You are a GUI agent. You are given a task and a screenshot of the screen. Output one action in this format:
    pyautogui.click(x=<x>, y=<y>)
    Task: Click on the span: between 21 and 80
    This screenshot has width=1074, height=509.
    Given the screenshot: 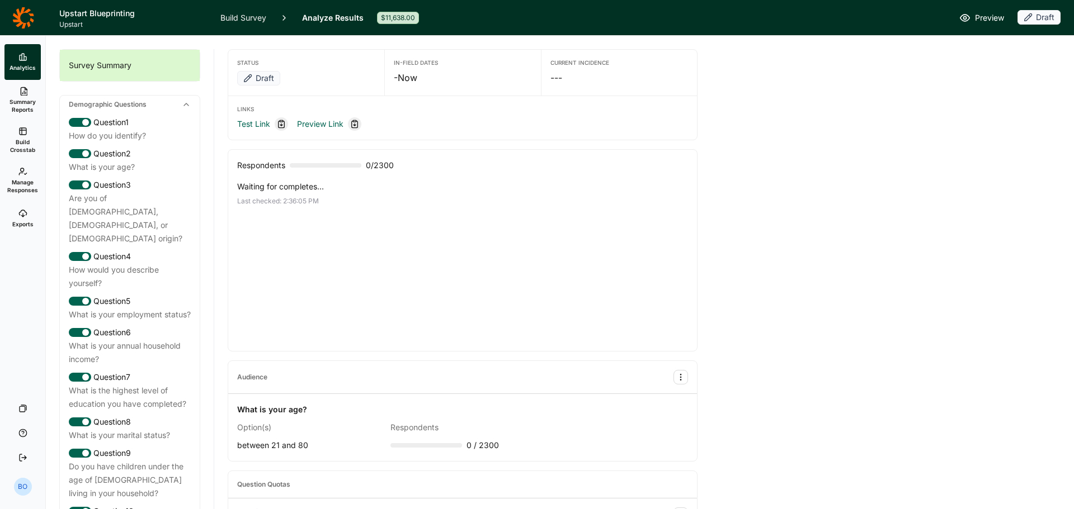 What is the action you would take?
    pyautogui.click(x=272, y=445)
    